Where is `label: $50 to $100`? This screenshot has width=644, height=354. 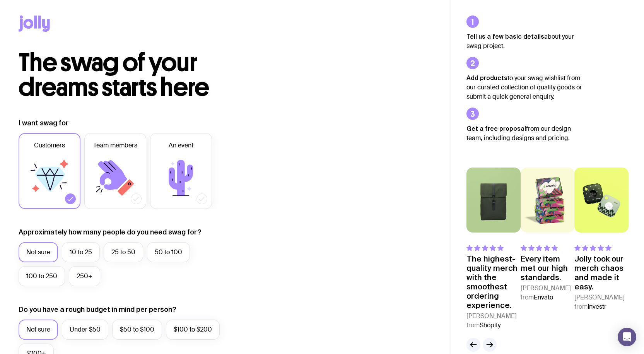 label: $50 to $100 is located at coordinates (137, 330).